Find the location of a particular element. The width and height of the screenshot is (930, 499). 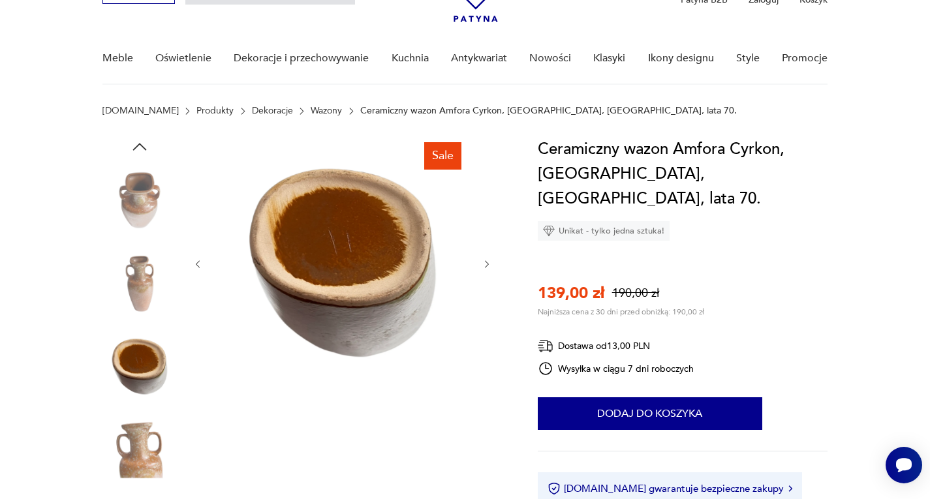

a: Wazony is located at coordinates (326, 111).